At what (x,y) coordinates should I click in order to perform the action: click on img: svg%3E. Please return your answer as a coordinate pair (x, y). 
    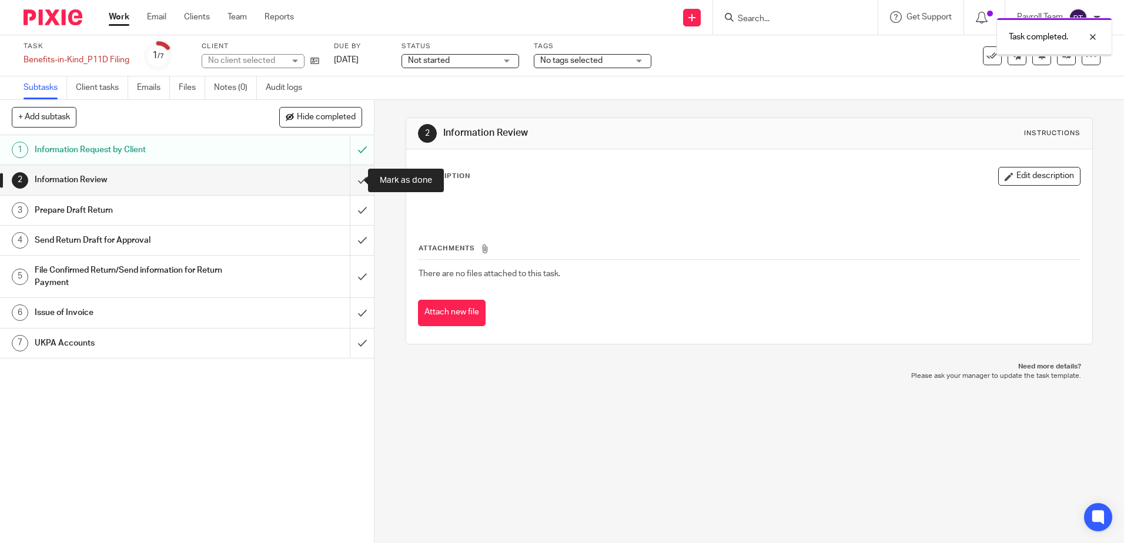
    Looking at the image, I should click on (1078, 18).